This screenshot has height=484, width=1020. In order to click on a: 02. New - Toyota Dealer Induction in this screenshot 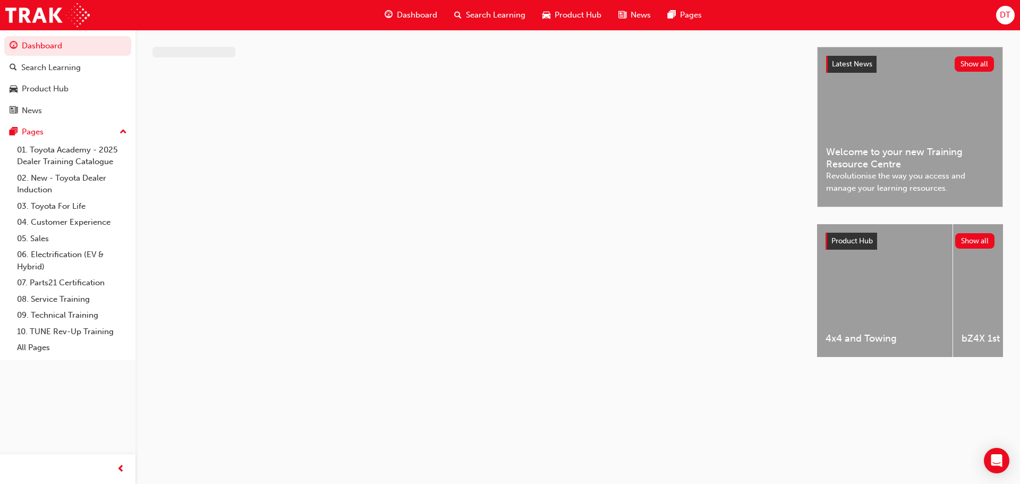, I will do `click(72, 184)`.